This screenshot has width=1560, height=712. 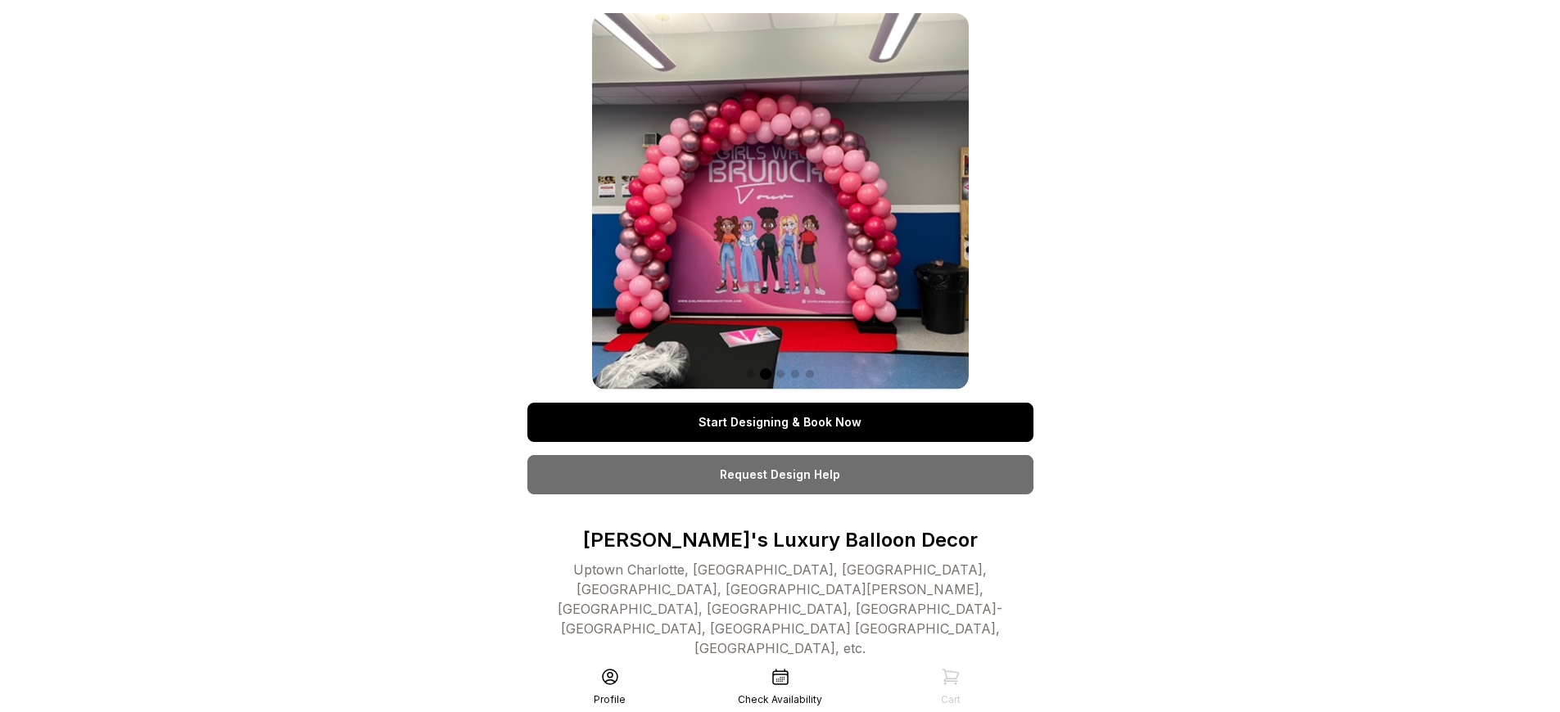 What do you see at coordinates (609, 700) in the screenshot?
I see `div: Profile` at bounding box center [609, 700].